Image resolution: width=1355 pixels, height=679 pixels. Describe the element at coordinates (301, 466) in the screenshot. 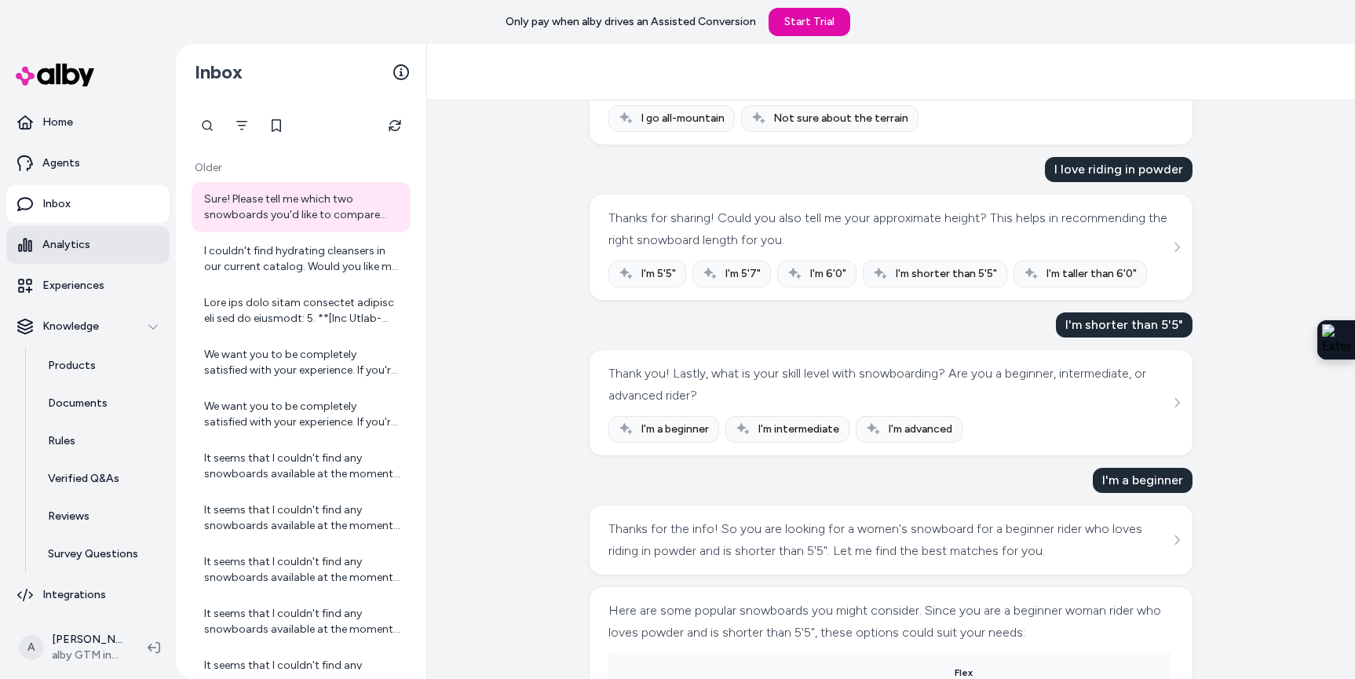

I see `a: It seems that I couldn't find any snowboards available at the moment. If you have specific prefer...` at that location.